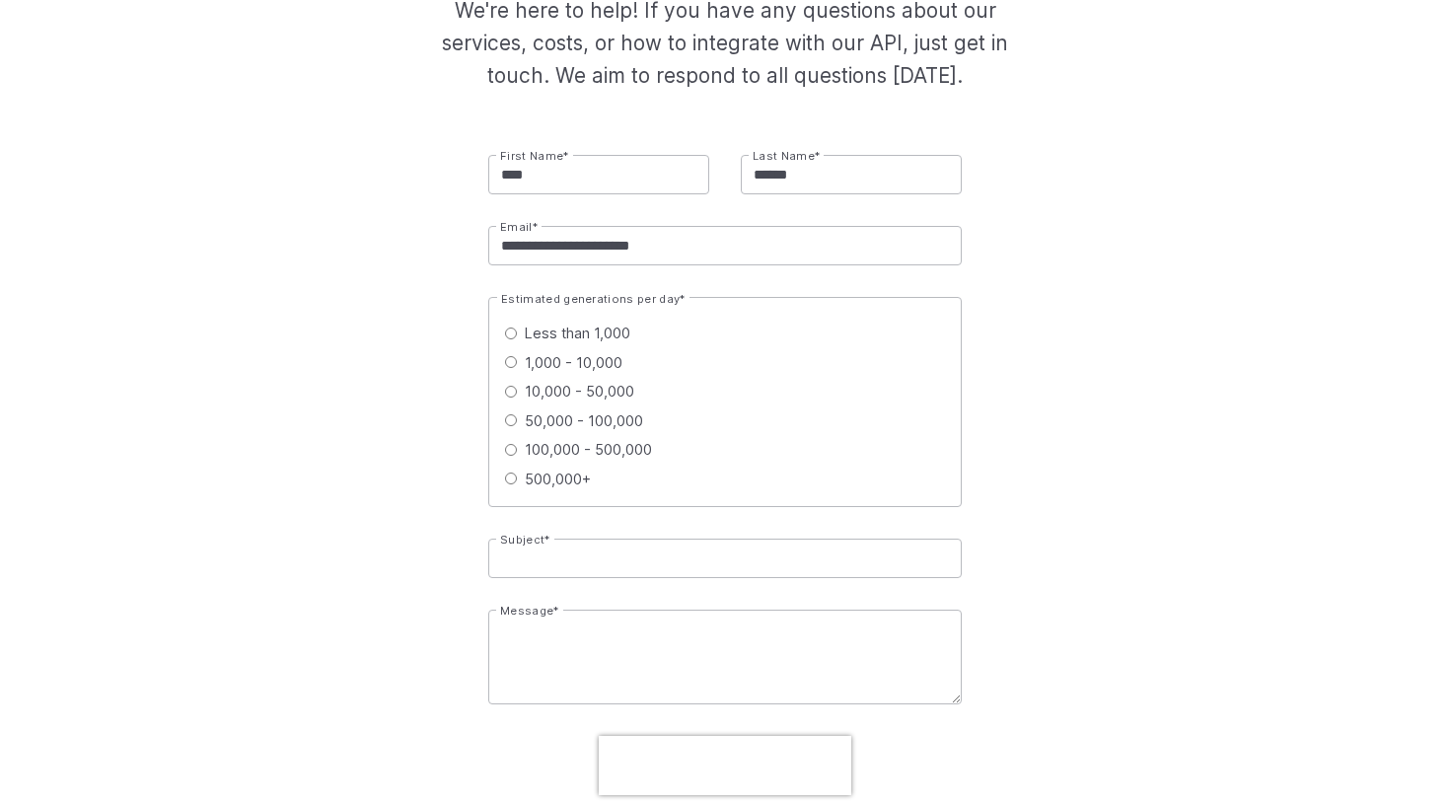 Image resolution: width=1450 pixels, height=805 pixels. Describe the element at coordinates (590, 299) in the screenshot. I see `span: Estimated generations per day` at that location.